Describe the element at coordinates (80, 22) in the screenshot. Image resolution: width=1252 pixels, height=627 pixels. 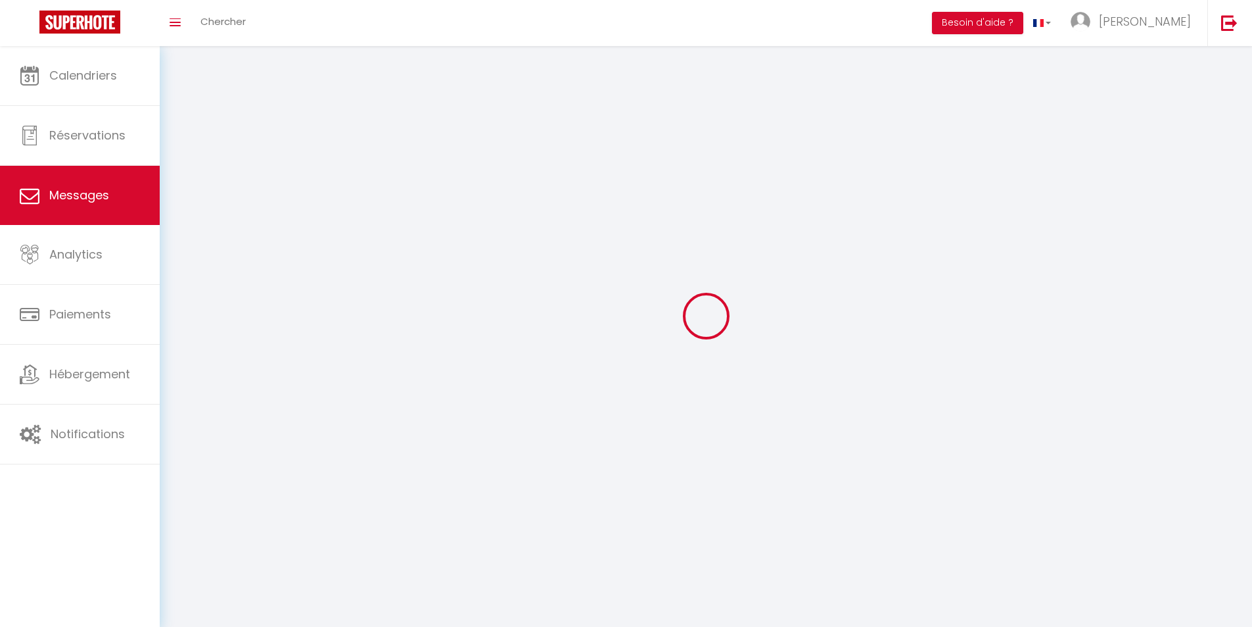
I see `img: Super Booking` at that location.